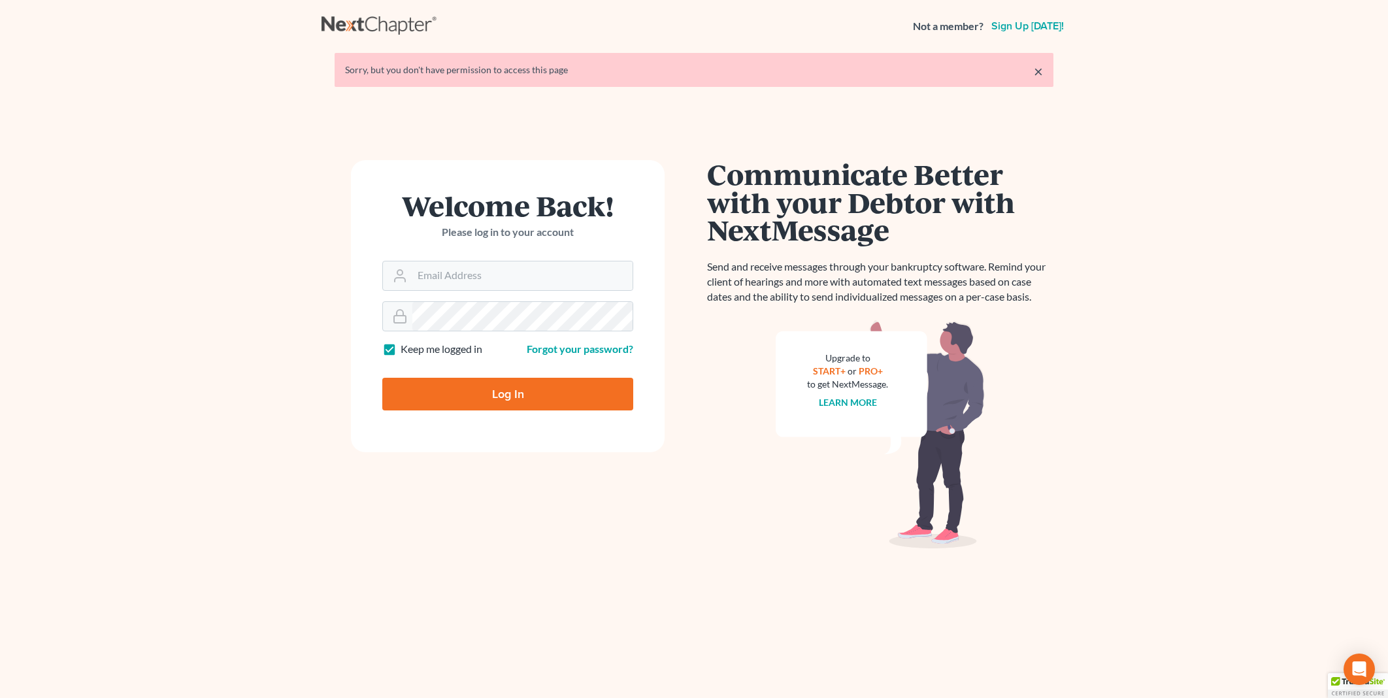 The image size is (1388, 698). I want to click on a: Learn more, so click(848, 402).